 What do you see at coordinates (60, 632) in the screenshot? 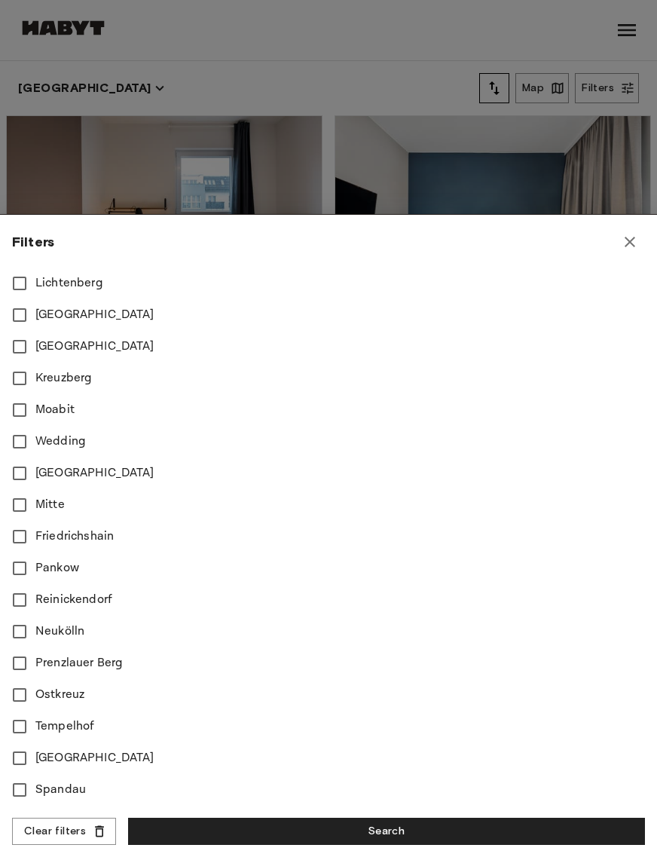
I see `span: Neukölln` at bounding box center [60, 632].